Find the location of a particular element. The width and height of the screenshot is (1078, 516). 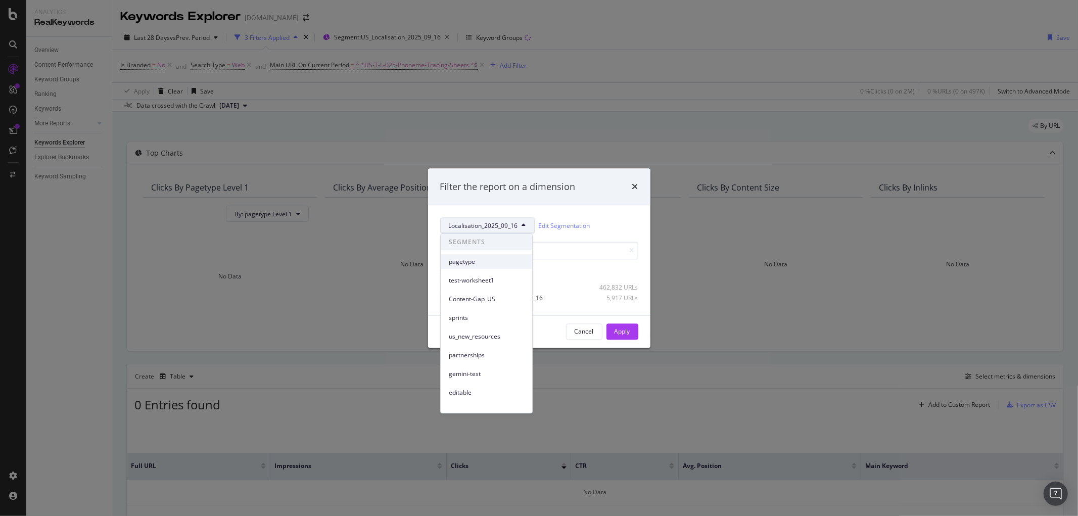

div: Open Intercom Messenger is located at coordinates (1056, 494).